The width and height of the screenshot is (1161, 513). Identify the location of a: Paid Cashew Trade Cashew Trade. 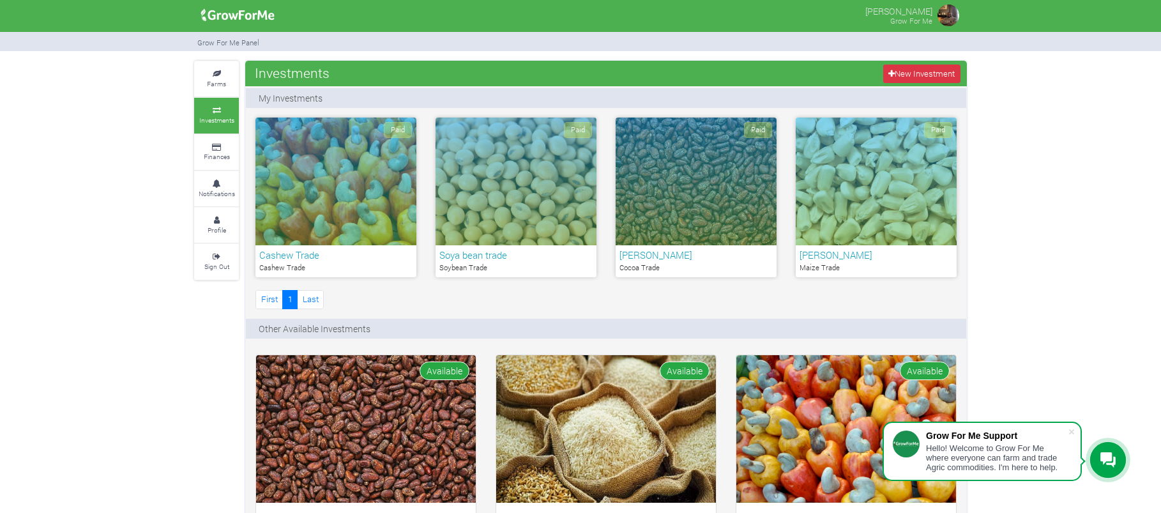
(336, 197).